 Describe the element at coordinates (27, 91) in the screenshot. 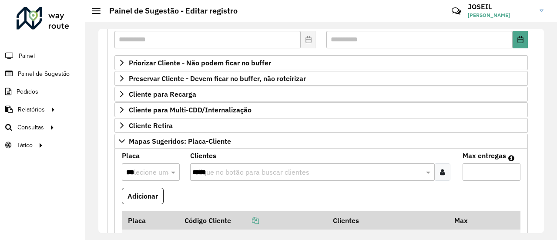

I see `span: Pedidos` at that location.